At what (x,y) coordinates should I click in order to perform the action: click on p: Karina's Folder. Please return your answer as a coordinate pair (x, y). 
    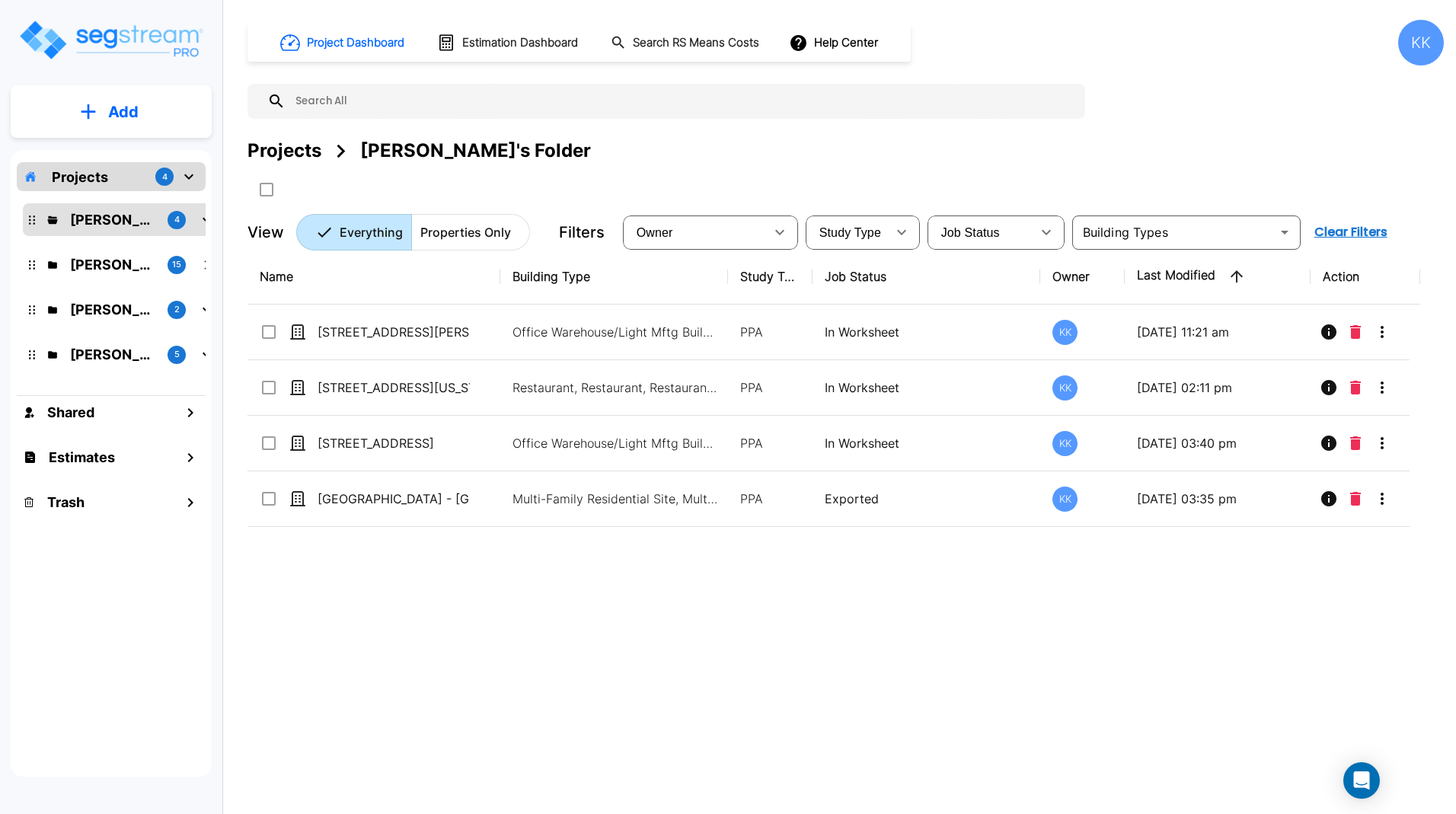
    Looking at the image, I should click on (113, 219).